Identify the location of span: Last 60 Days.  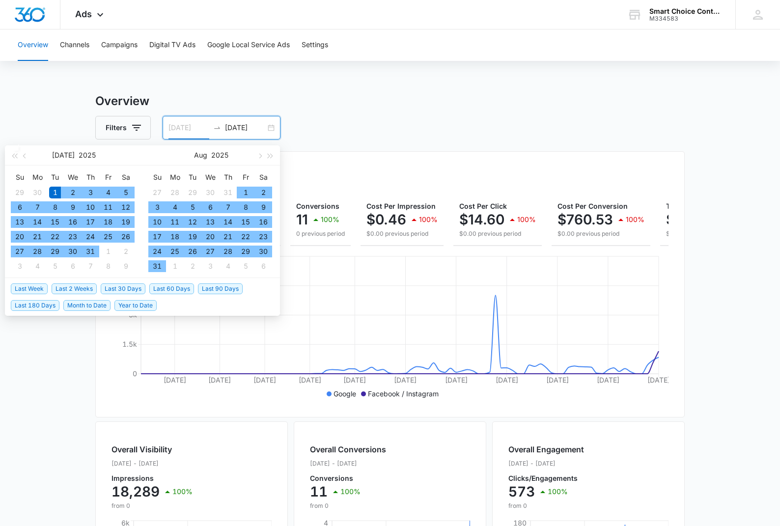
(171, 289).